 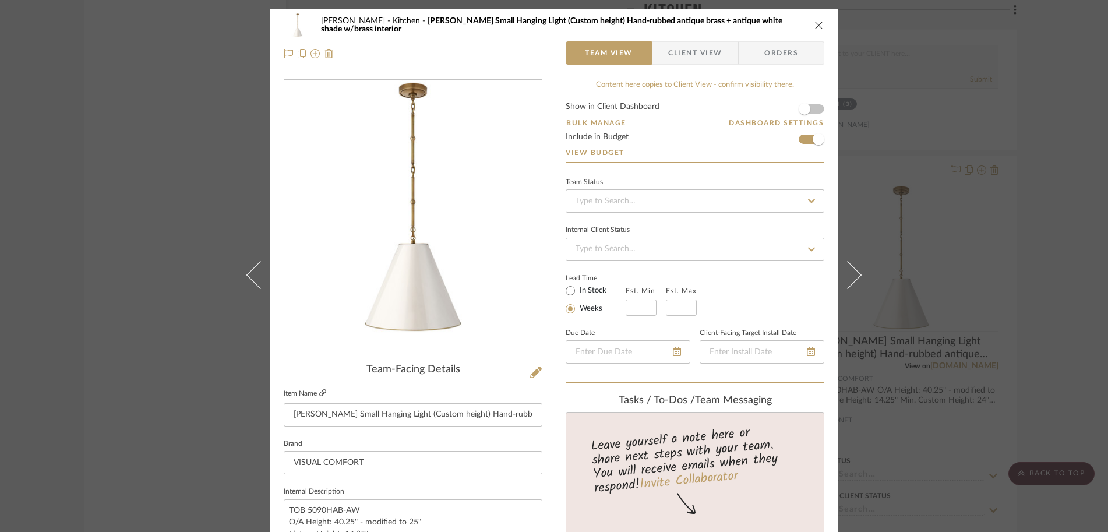 I want to click on div: Leave yourself a note here or share next steps with your team. You will receive emails when they ..., so click(x=695, y=459).